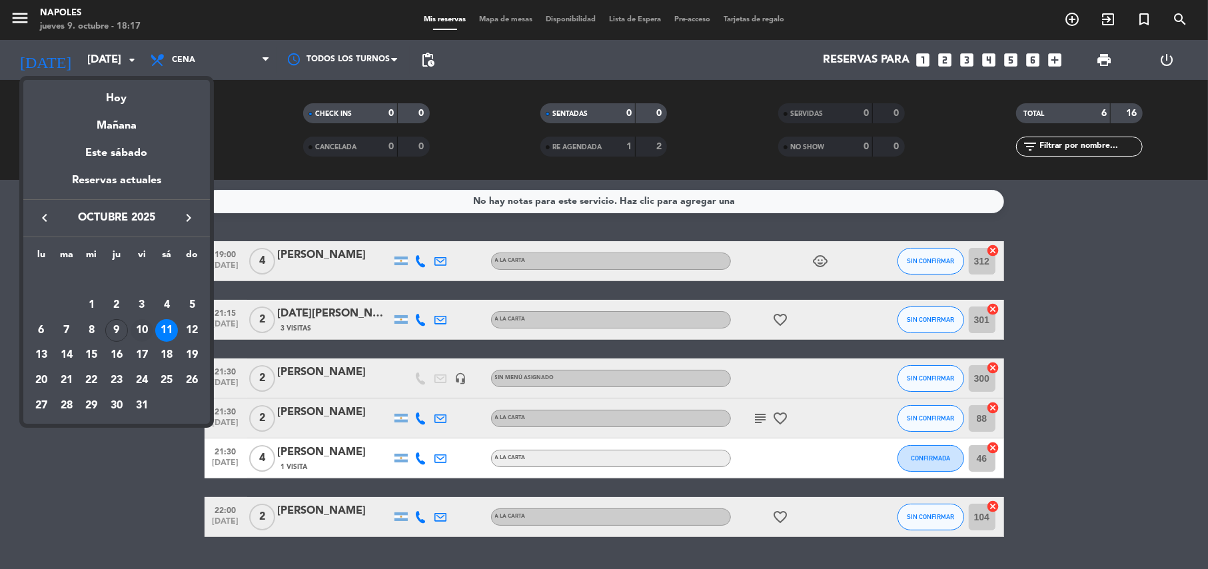 The width and height of the screenshot is (1208, 569). Describe the element at coordinates (142, 380) in the screenshot. I see `td: 24 de octubre de 2025` at that location.